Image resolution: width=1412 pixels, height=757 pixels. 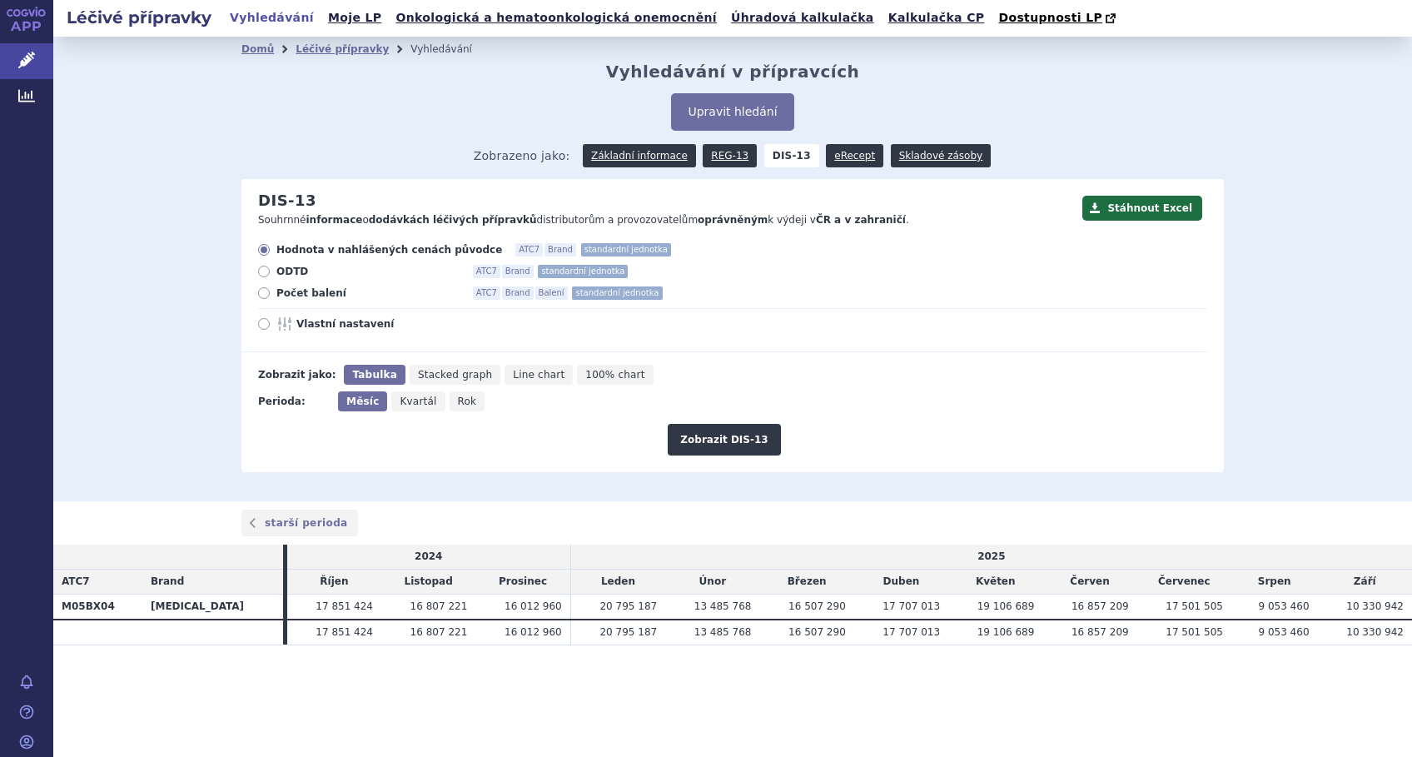 I want to click on span: Hodnota v nahlášených cenách původce, so click(x=389, y=250).